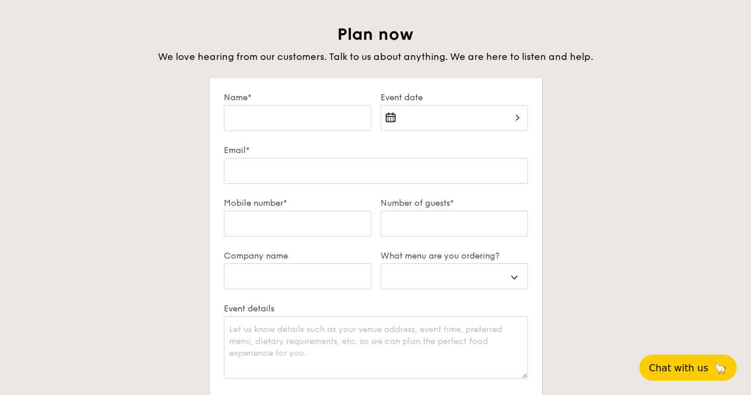 The image size is (751, 395). I want to click on label: Mobile number*, so click(297, 203).